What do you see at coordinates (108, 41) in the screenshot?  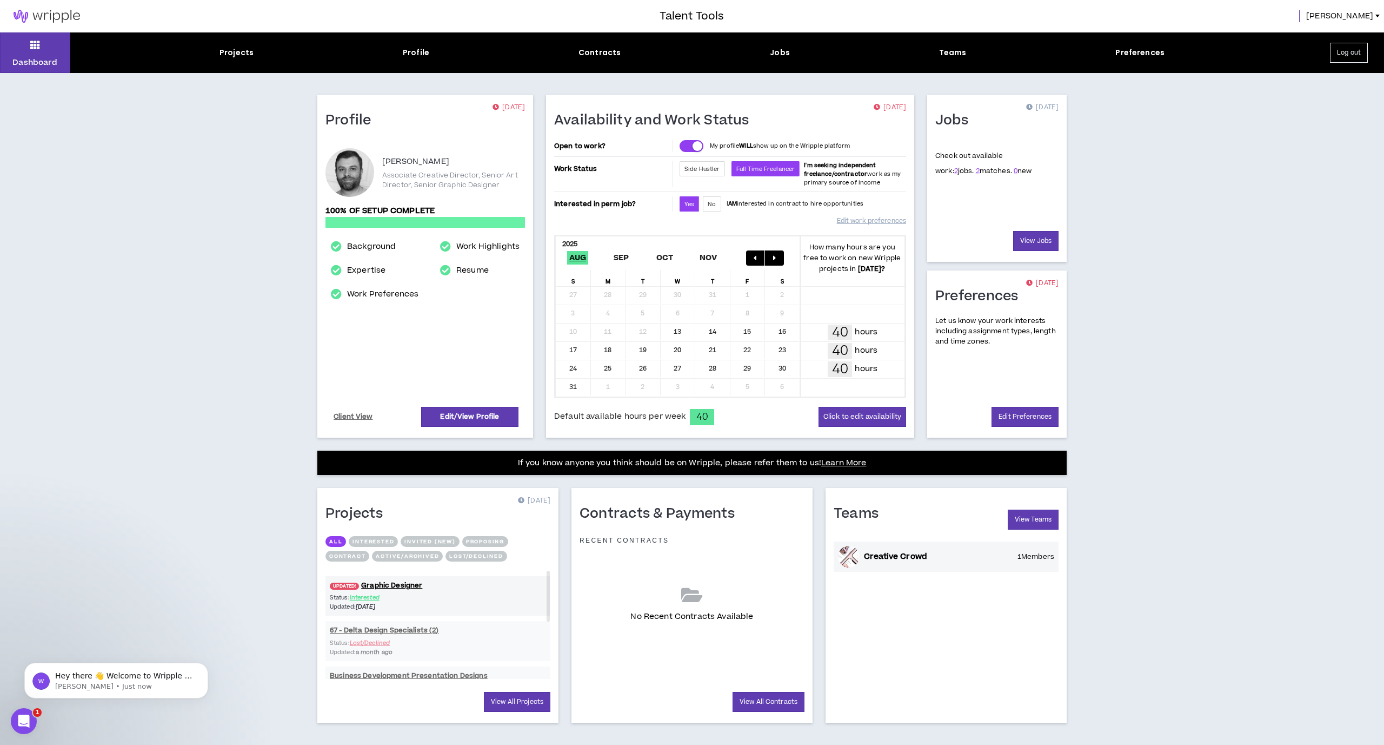 I see `div: message notification from Morgan, Just now. Hey there 👋 Welcome to Wripple 🙌 Take a look around! ...` at bounding box center [108, 41].